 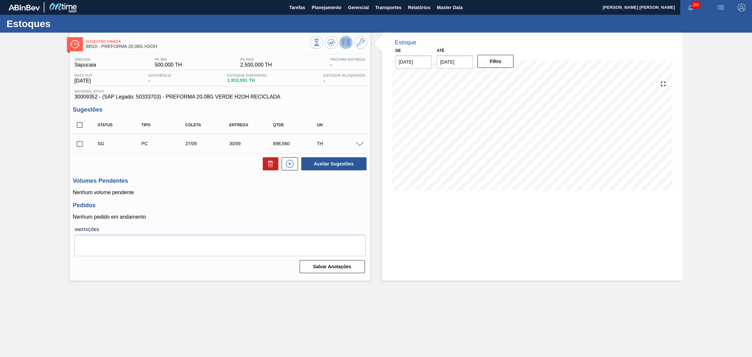 I want to click on h3: Volumes Pendentes, so click(x=220, y=181).